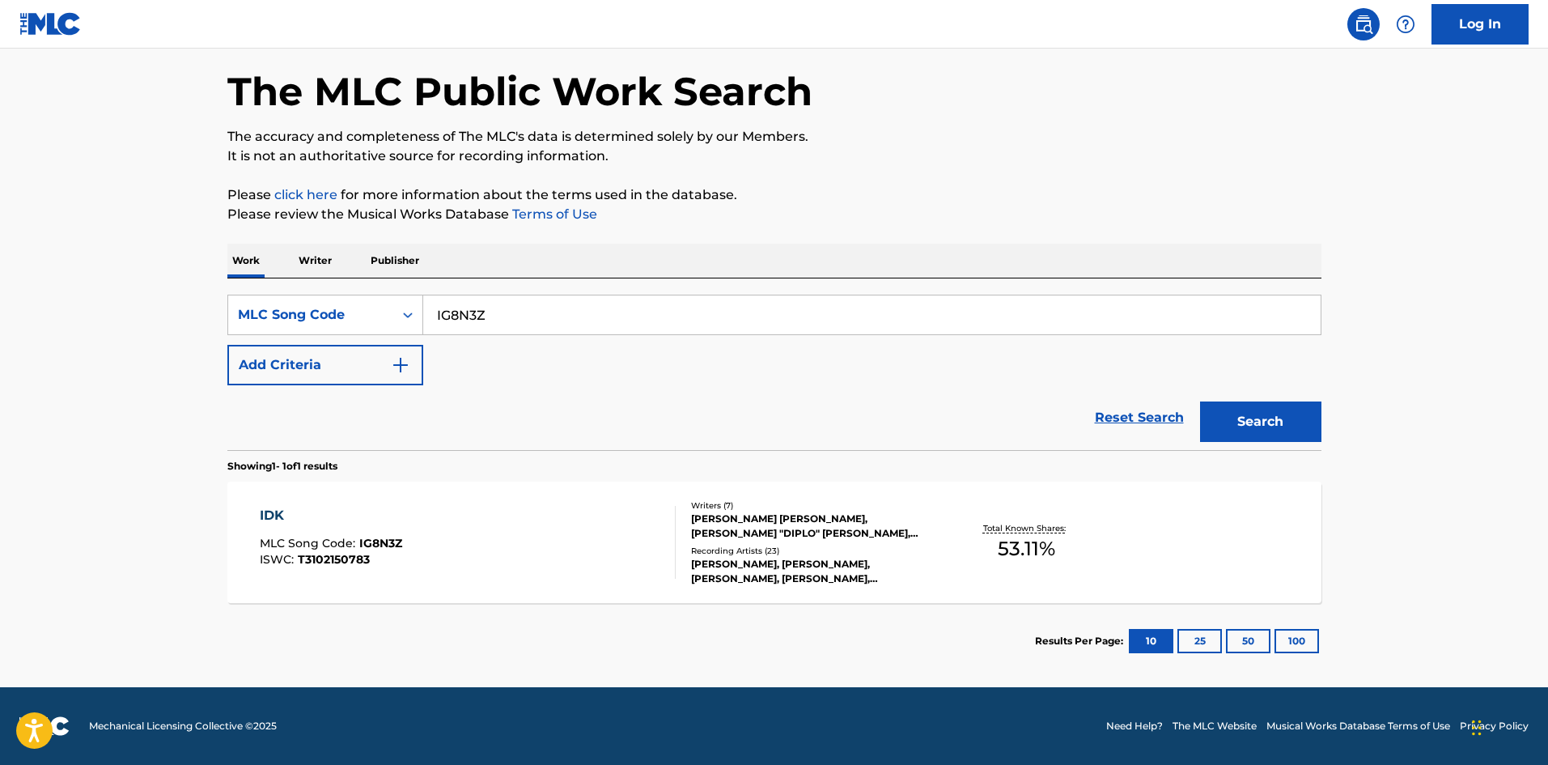 The image size is (1548, 765). I want to click on span: ISWC :, so click(278, 559).